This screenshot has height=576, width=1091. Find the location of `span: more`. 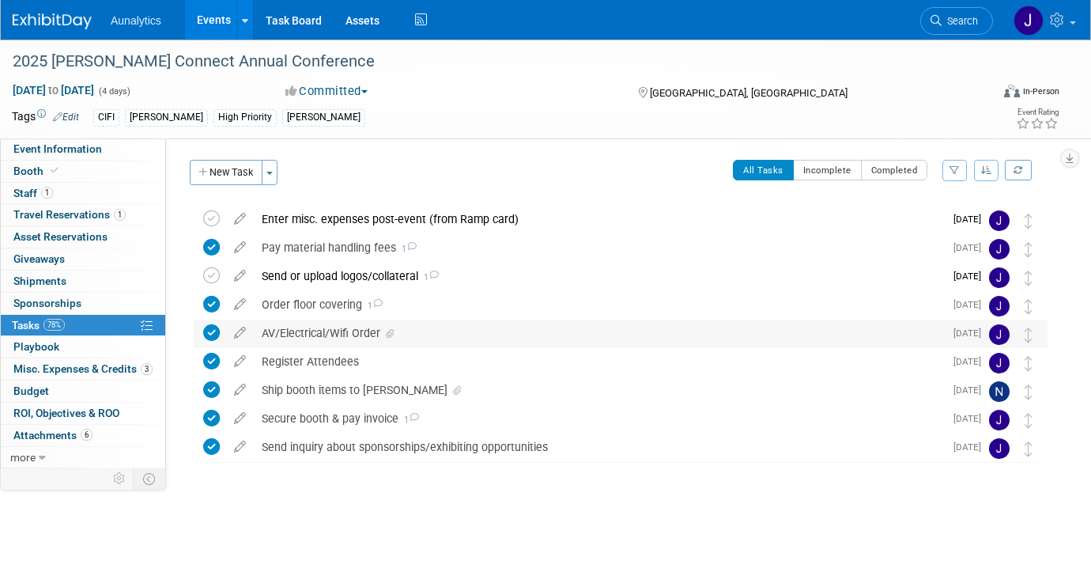

span: more is located at coordinates (23, 457).